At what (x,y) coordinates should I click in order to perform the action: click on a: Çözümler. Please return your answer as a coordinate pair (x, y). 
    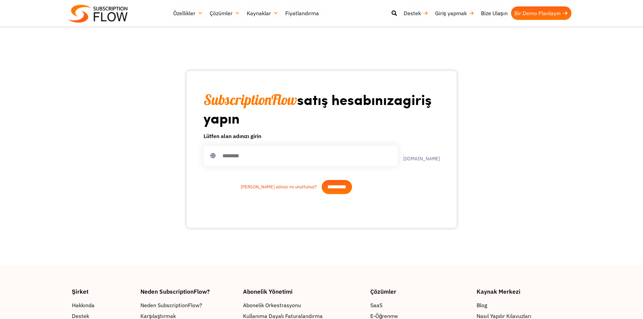
    Looking at the image, I should click on (225, 13).